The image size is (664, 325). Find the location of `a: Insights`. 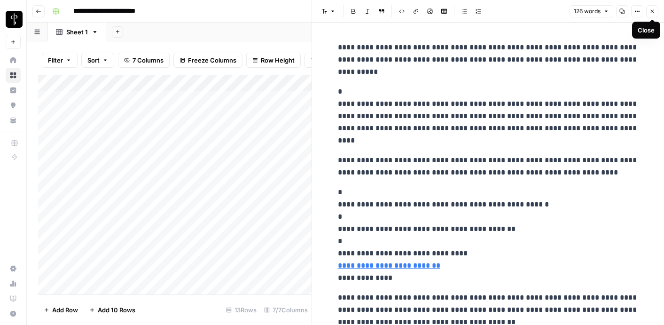

a: Insights is located at coordinates (13, 90).